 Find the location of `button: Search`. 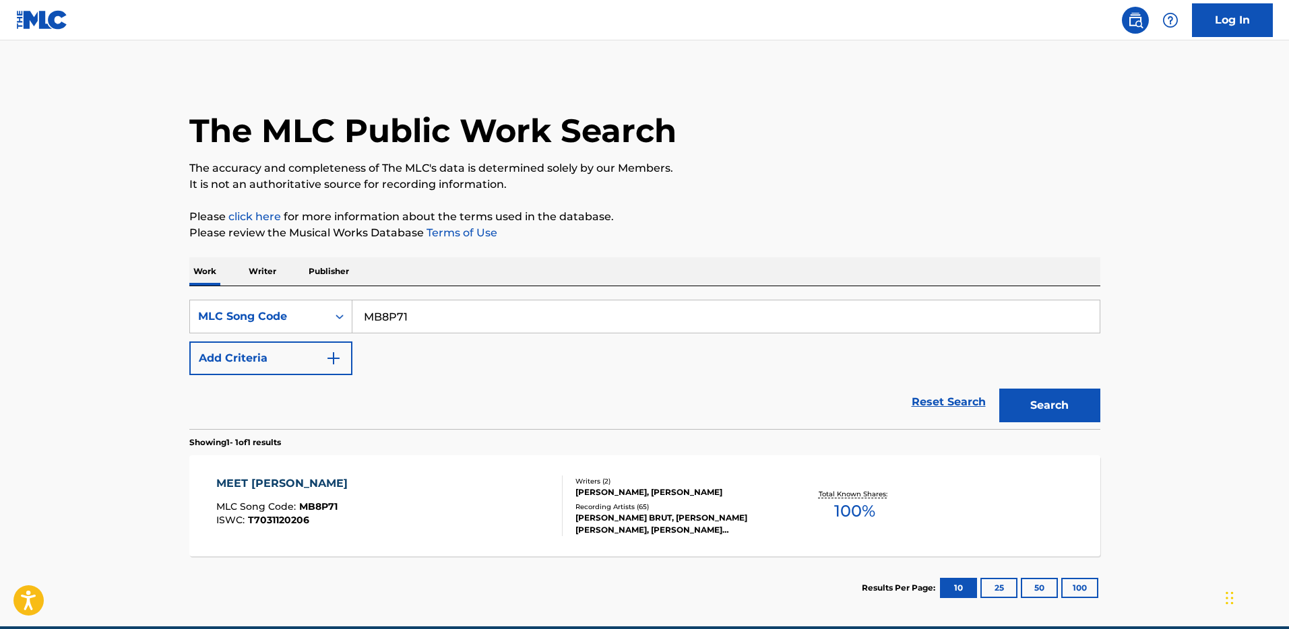

button: Search is located at coordinates (1049, 406).